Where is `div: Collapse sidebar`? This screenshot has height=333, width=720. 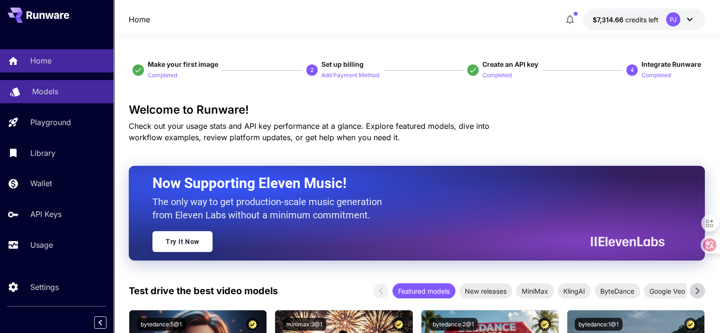
div: Collapse sidebar is located at coordinates (107, 322).